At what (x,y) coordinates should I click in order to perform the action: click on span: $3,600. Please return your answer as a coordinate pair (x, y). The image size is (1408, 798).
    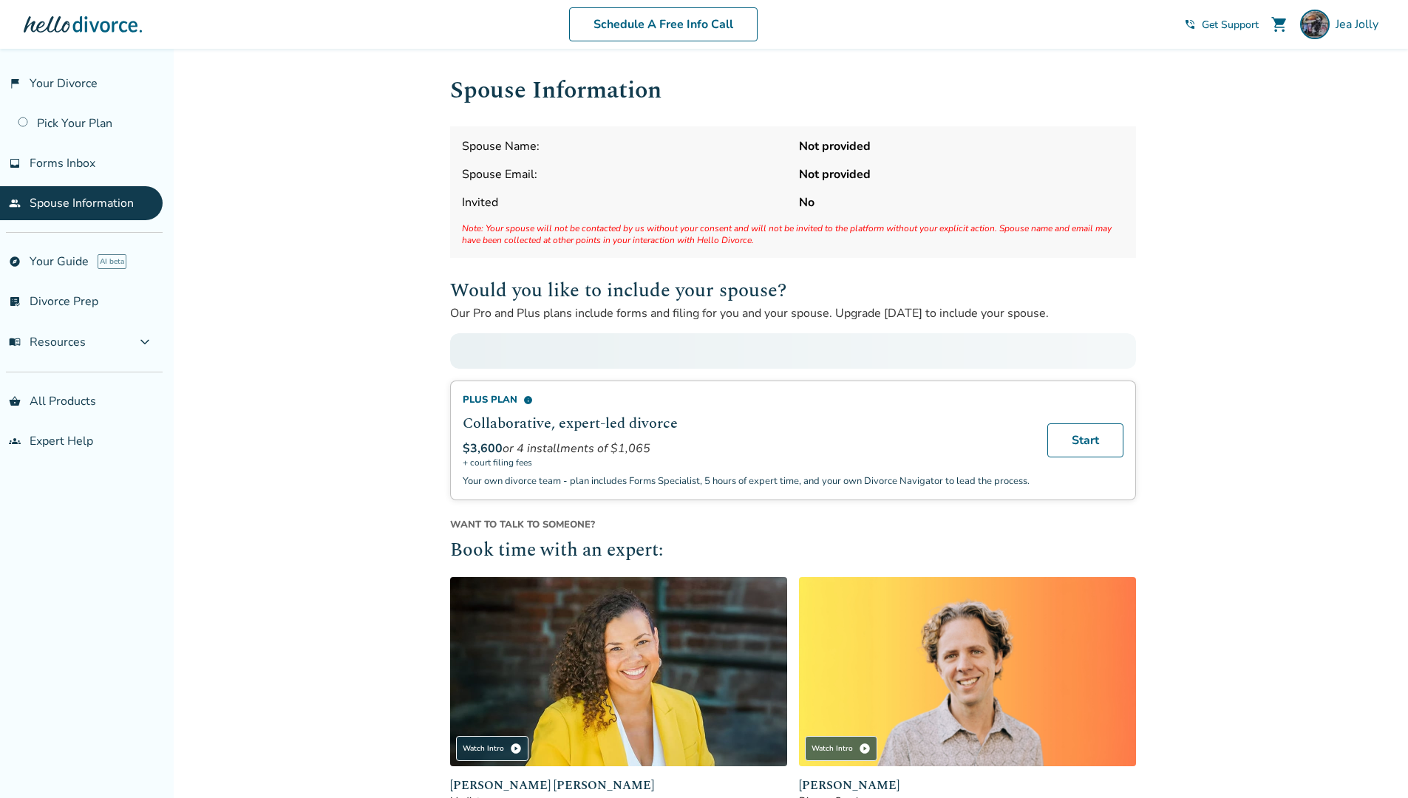
    Looking at the image, I should click on (483, 449).